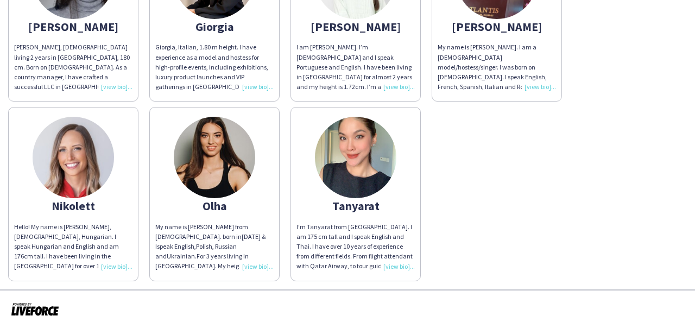 The height and width of the screenshot is (322, 695). I want to click on img: thumb-63aaec41642cd.jpeg, so click(356, 157).